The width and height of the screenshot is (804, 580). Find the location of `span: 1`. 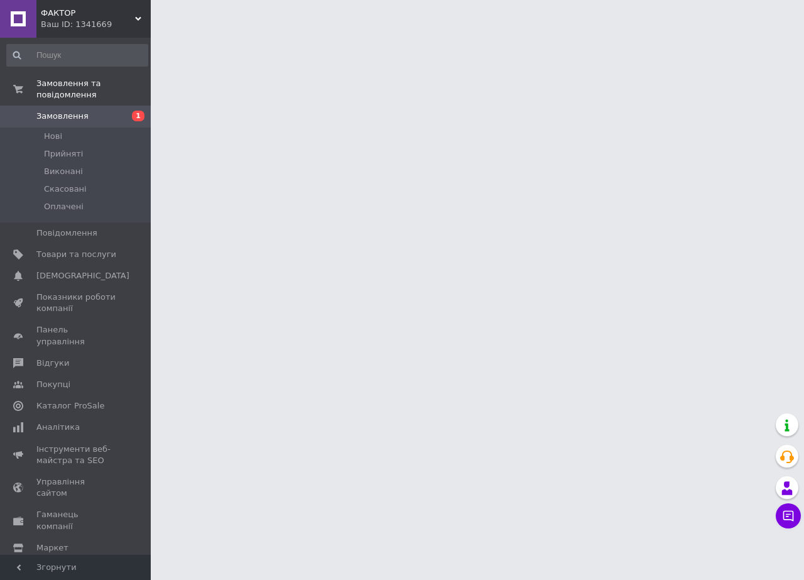

span: 1 is located at coordinates (138, 116).